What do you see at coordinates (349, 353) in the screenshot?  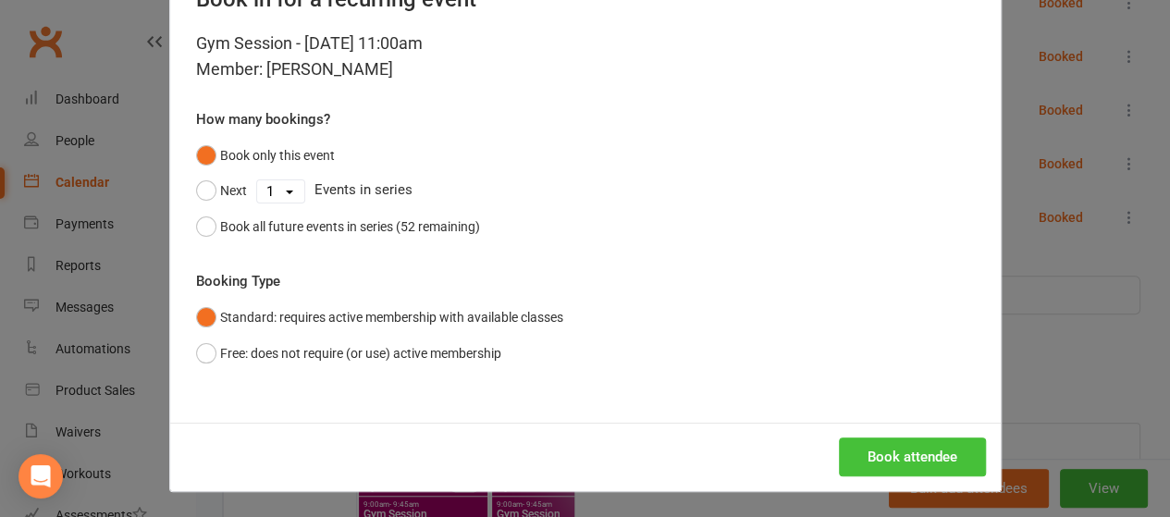 I see `button: Free: does not require (or use) active membership` at bounding box center [349, 353].